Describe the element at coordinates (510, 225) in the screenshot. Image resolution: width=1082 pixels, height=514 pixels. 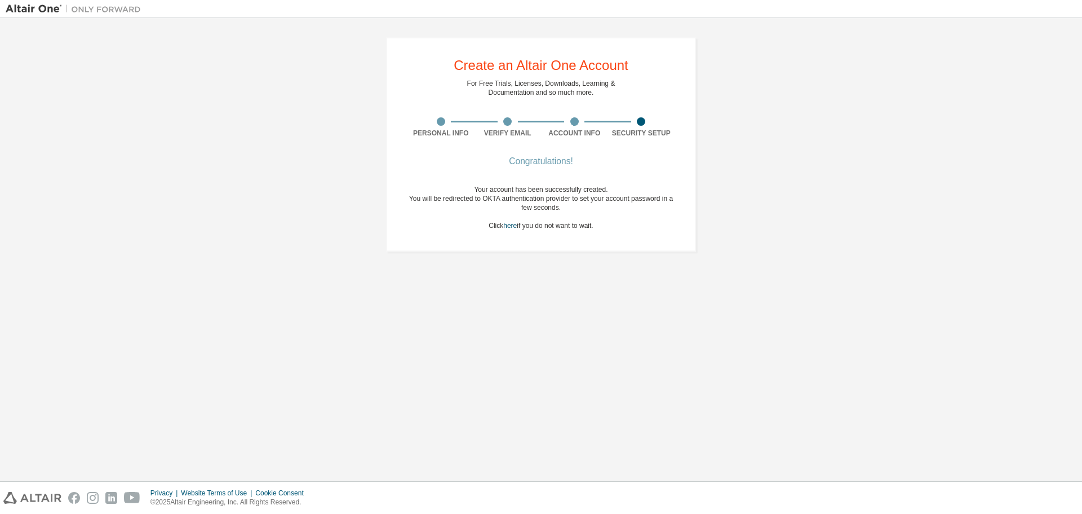
I see `a: here` at that location.